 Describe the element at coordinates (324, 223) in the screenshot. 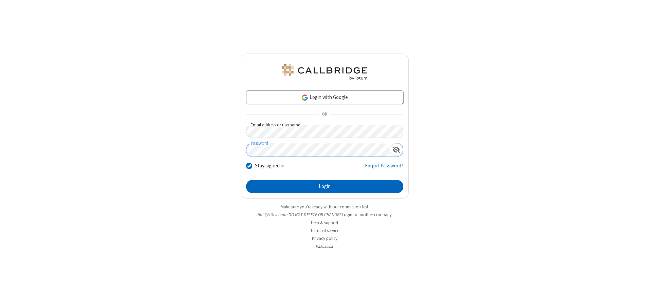

I see `a: Help & support` at that location.